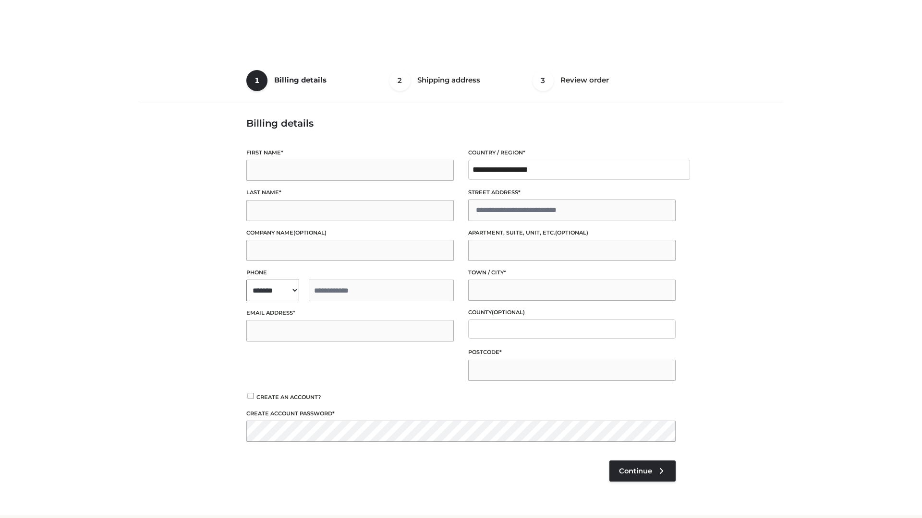 Image resolution: width=922 pixels, height=518 pixels. What do you see at coordinates (350, 233) in the screenshot?
I see `label: Company name` at bounding box center [350, 233].